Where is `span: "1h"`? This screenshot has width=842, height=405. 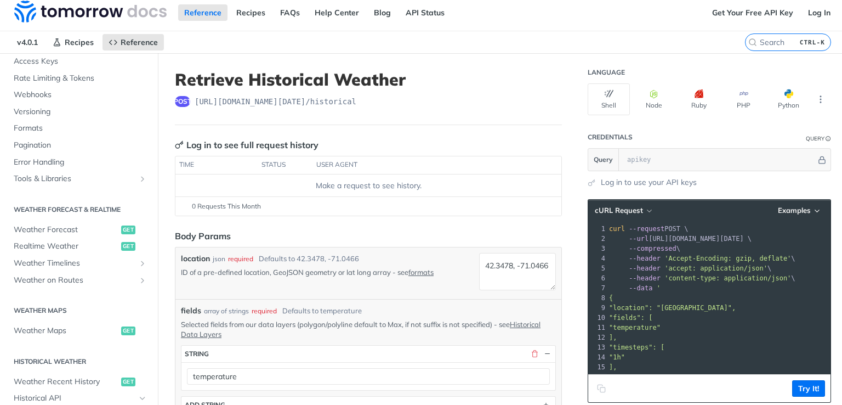
span: "1h" is located at coordinates (617, 357).